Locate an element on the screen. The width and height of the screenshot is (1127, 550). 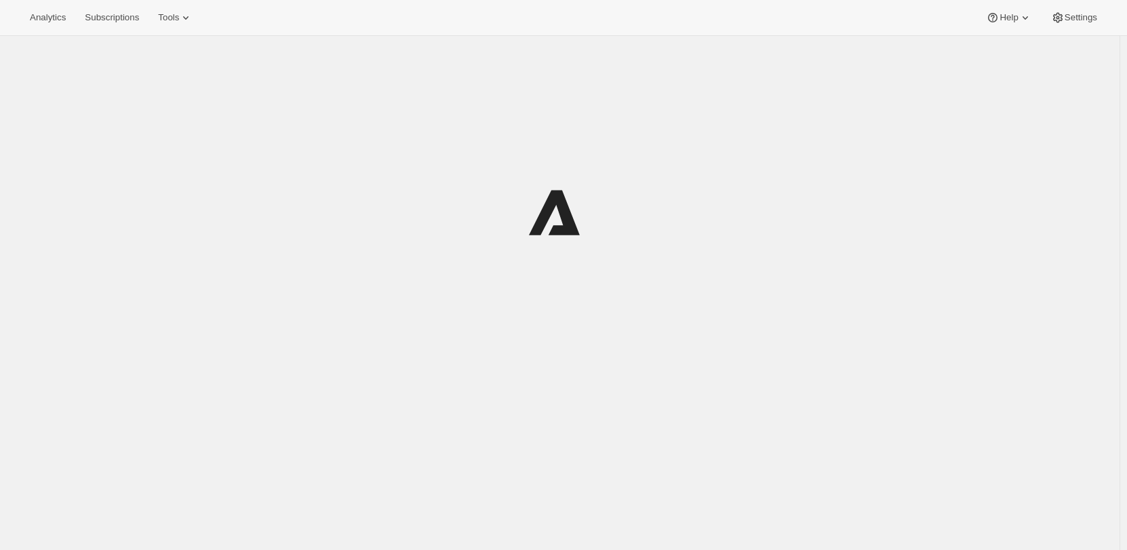
button: Tools is located at coordinates (175, 18).